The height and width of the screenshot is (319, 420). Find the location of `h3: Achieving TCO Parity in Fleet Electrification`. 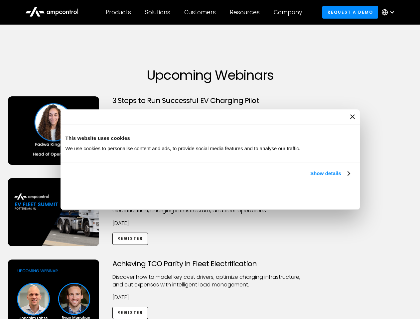

h3: Achieving TCO Parity in Fleet Electrification is located at coordinates (210, 264).